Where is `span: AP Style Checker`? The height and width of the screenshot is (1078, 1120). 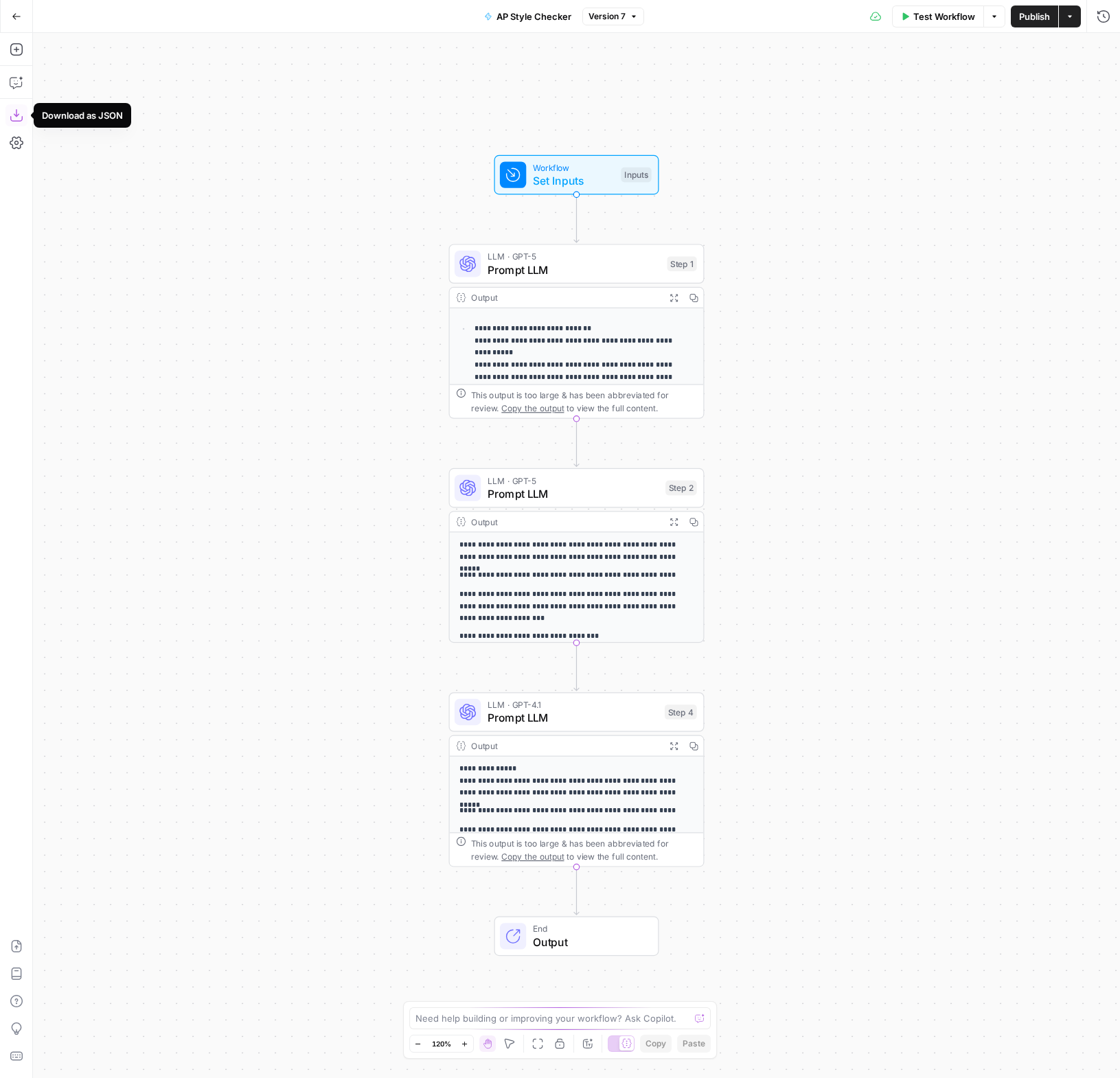
span: AP Style Checker is located at coordinates (534, 17).